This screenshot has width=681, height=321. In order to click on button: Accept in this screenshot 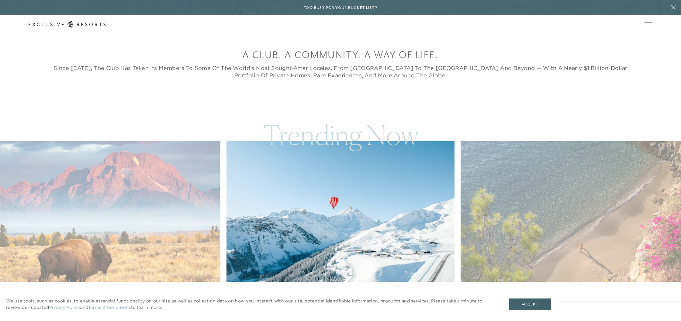, I will do `click(530, 304)`.